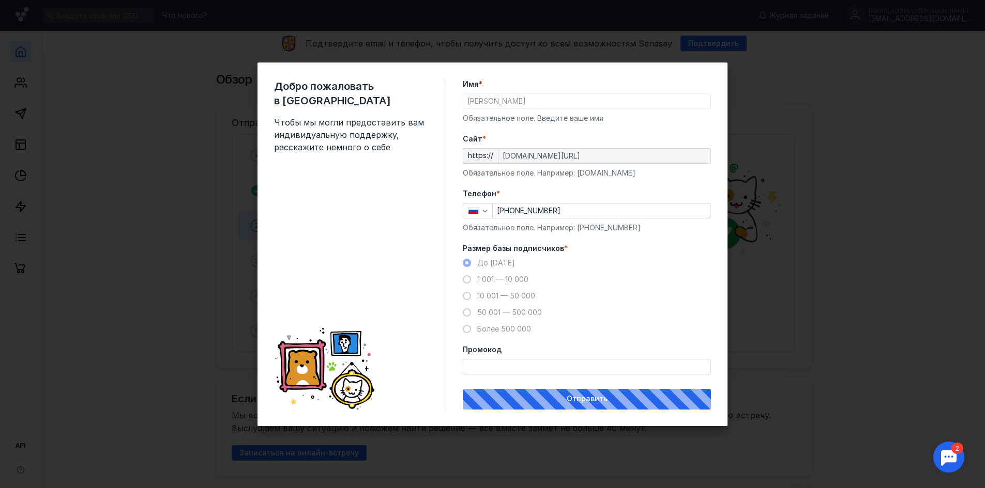 The height and width of the screenshot is (488, 985). Describe the element at coordinates (351, 135) in the screenshot. I see `span: Чтобы мы могли предоставить вам индивидуальную поддержку, расскажите немного о себе` at that location.